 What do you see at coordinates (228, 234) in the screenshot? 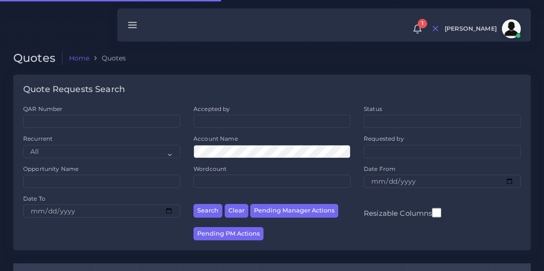
I see `button: Pending PM Actions` at bounding box center [228, 234].